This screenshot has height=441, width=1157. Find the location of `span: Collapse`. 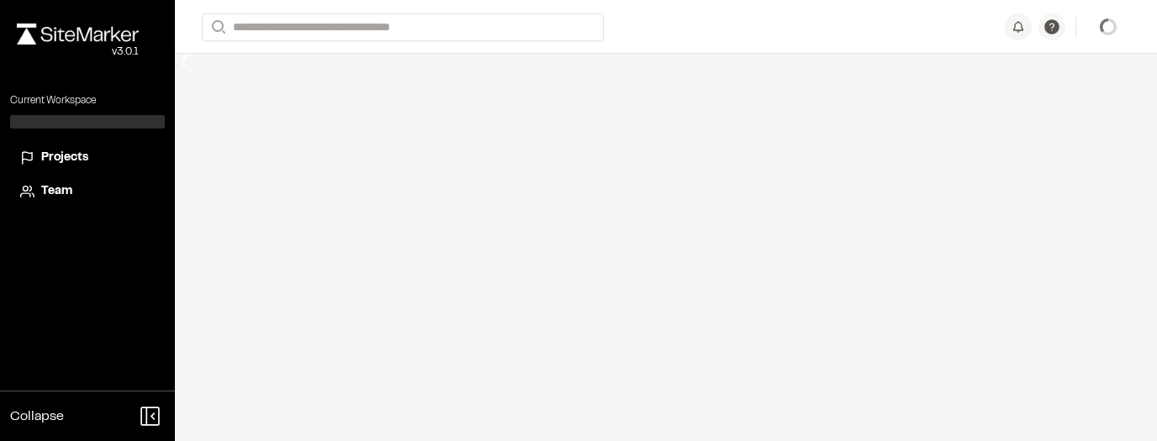

span: Collapse is located at coordinates (37, 417).